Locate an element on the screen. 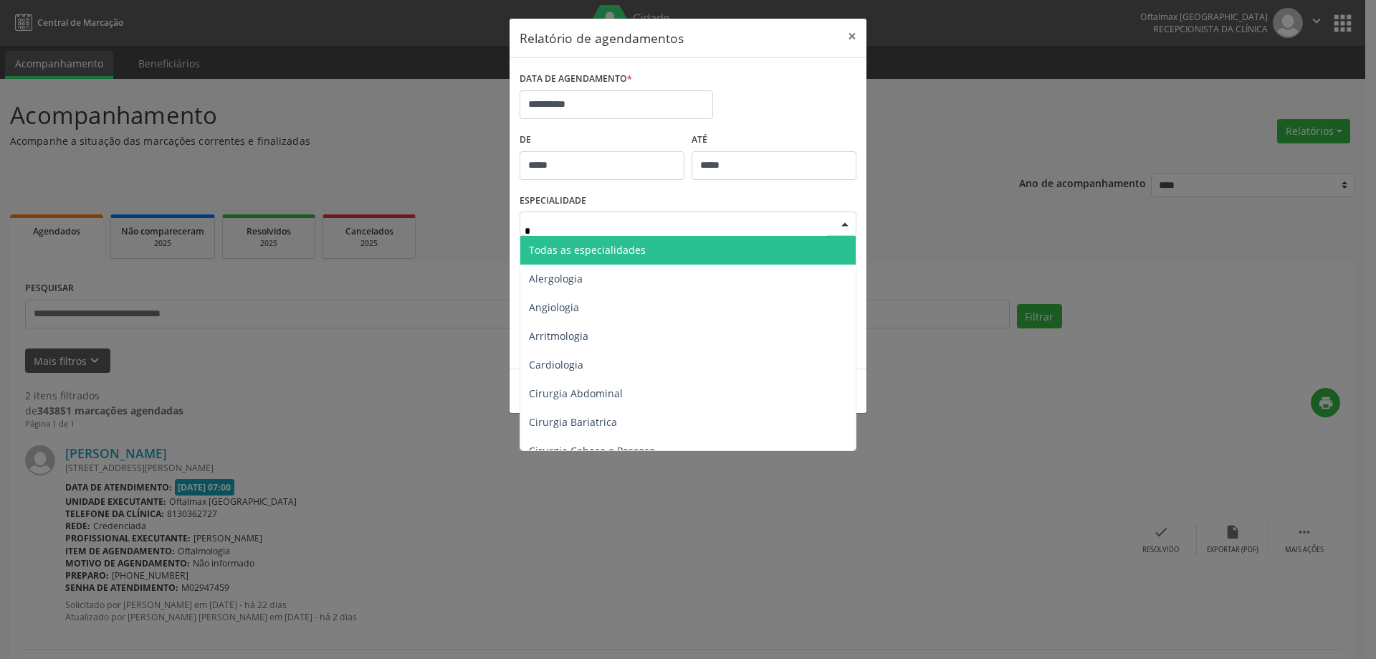 Image resolution: width=1376 pixels, height=659 pixels. span: Cardiologia is located at coordinates (556, 364).